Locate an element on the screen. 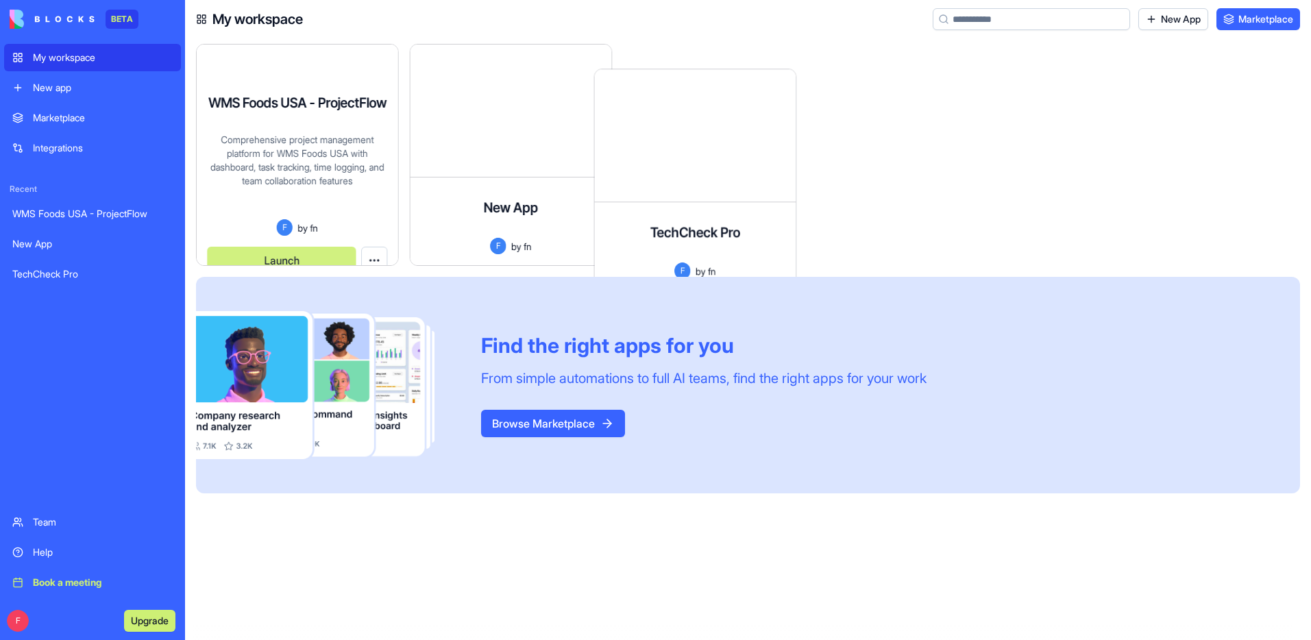 This screenshot has width=1311, height=640. div: WMS Foods USA - ProjectFlow is located at coordinates (93, 214).